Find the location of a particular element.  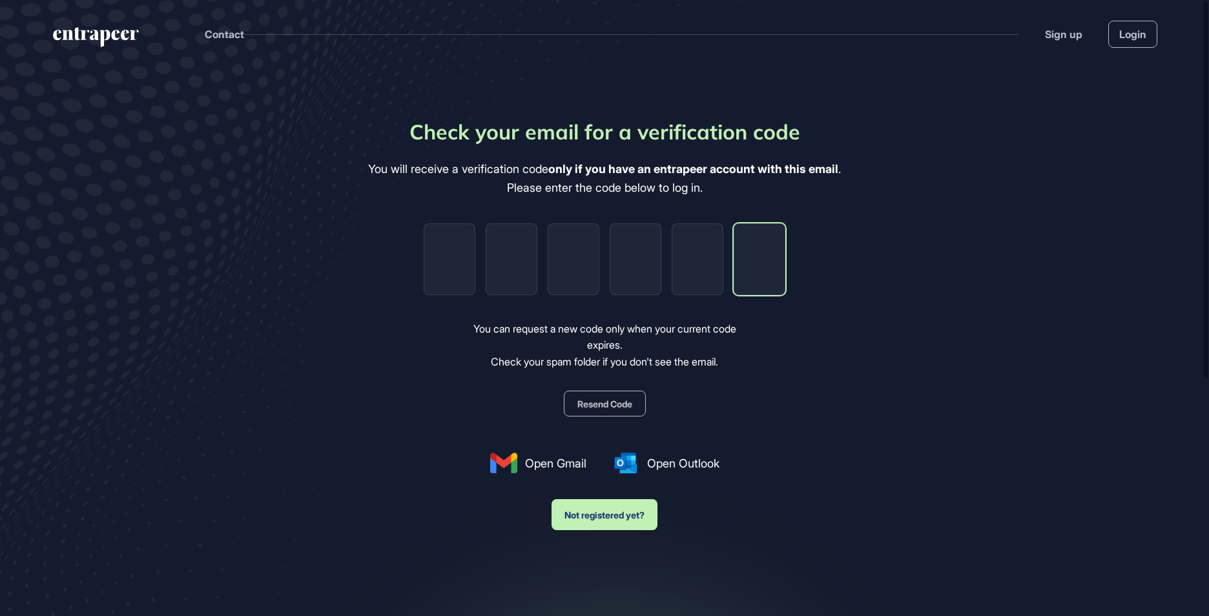

span: Open Outlook is located at coordinates (683, 463).